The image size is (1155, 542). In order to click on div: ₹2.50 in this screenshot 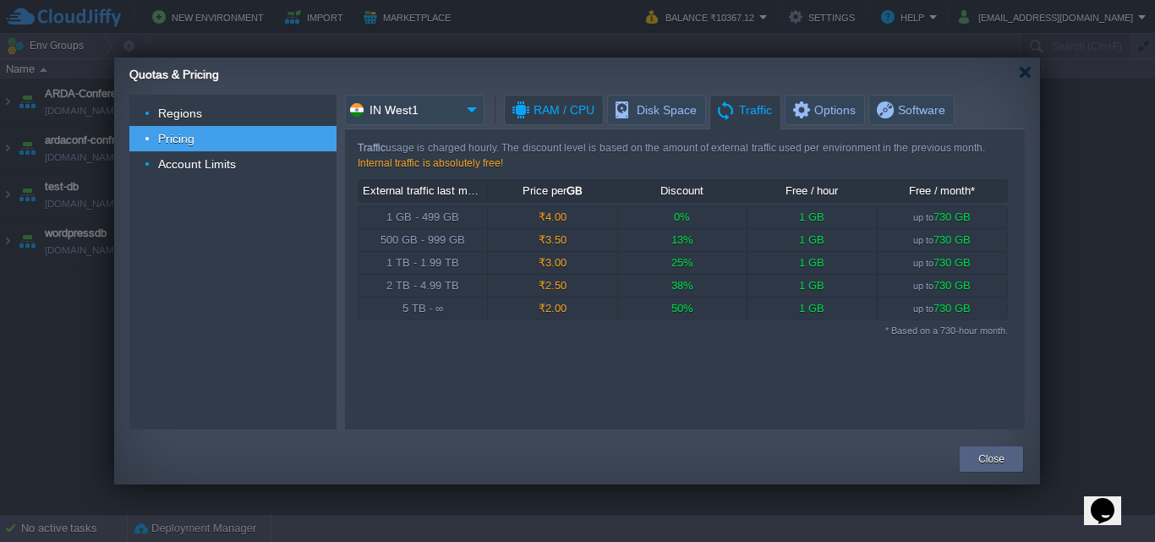, I will do `click(552, 286)`.